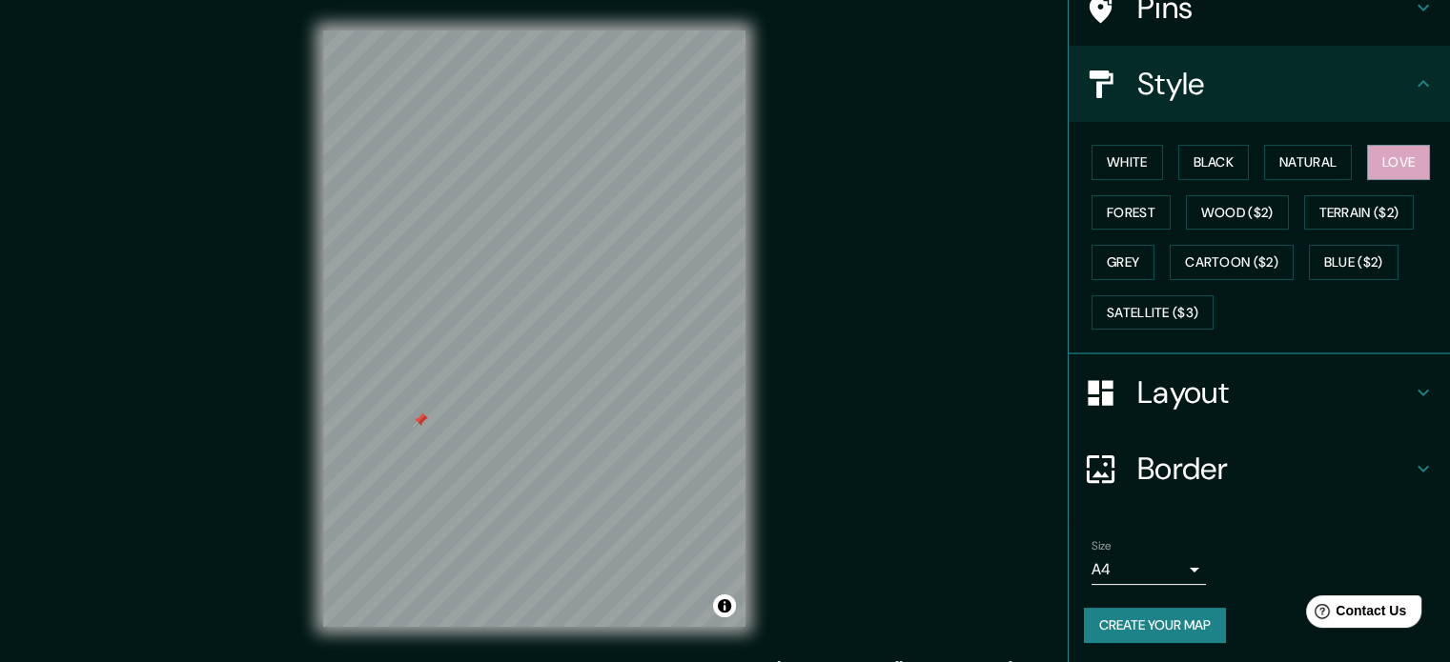 Image resolution: width=1450 pixels, height=662 pixels. What do you see at coordinates (1274, 84) in the screenshot?
I see `h4: Style` at bounding box center [1274, 84].